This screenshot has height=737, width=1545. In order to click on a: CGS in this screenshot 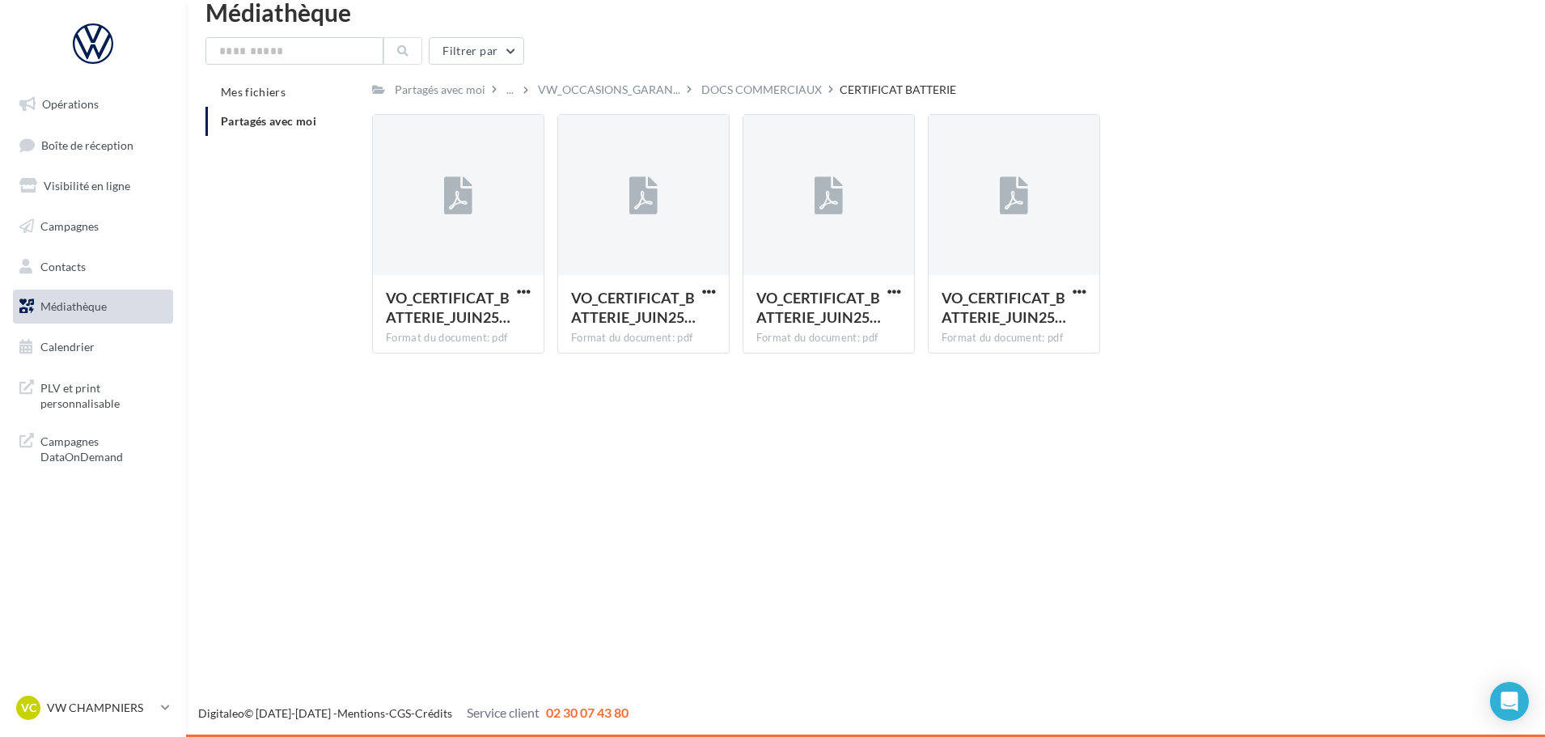, I will do `click(400, 713)`.